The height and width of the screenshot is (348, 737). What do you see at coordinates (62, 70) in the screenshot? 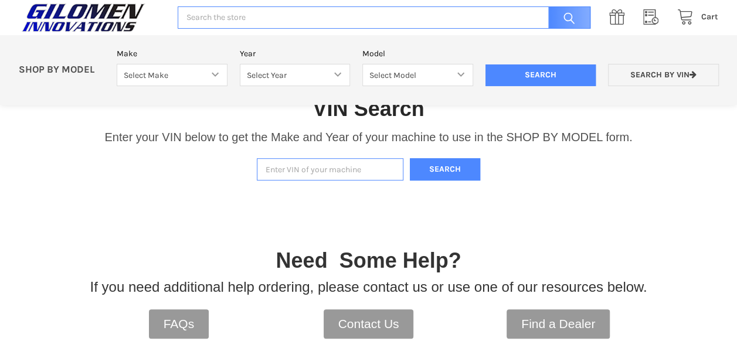
I see `p: SHOP BY MODEL` at bounding box center [62, 70].